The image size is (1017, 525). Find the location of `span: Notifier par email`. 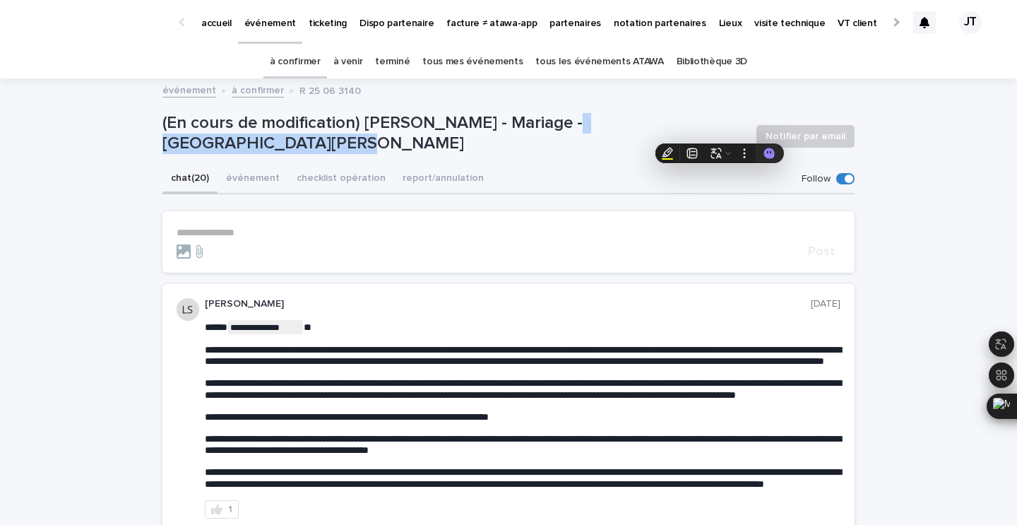

span: Notifier par email is located at coordinates (805, 136).